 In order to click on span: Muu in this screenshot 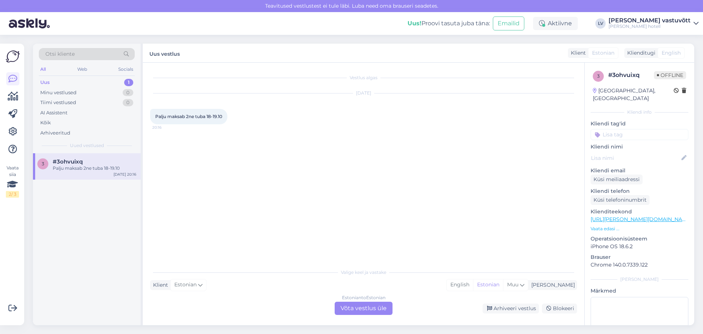, I will do `click(513, 284)`.